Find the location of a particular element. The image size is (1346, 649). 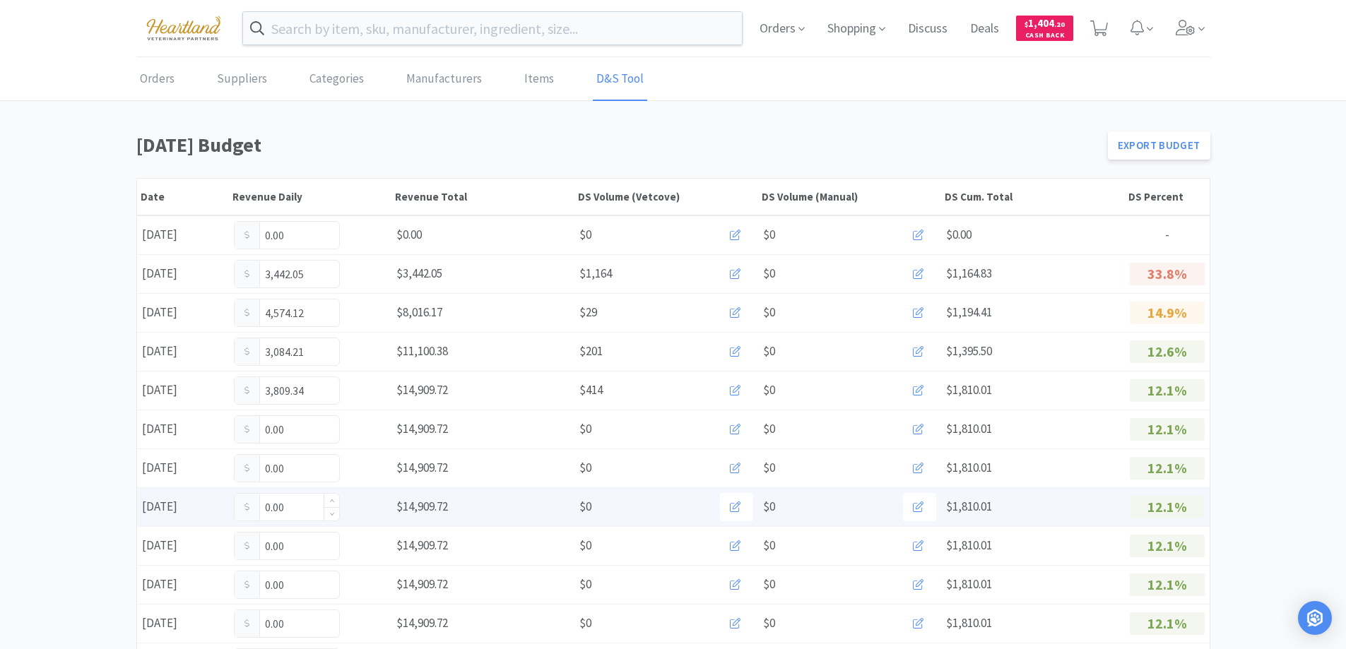

span: $1,164.83 is located at coordinates (968, 273).